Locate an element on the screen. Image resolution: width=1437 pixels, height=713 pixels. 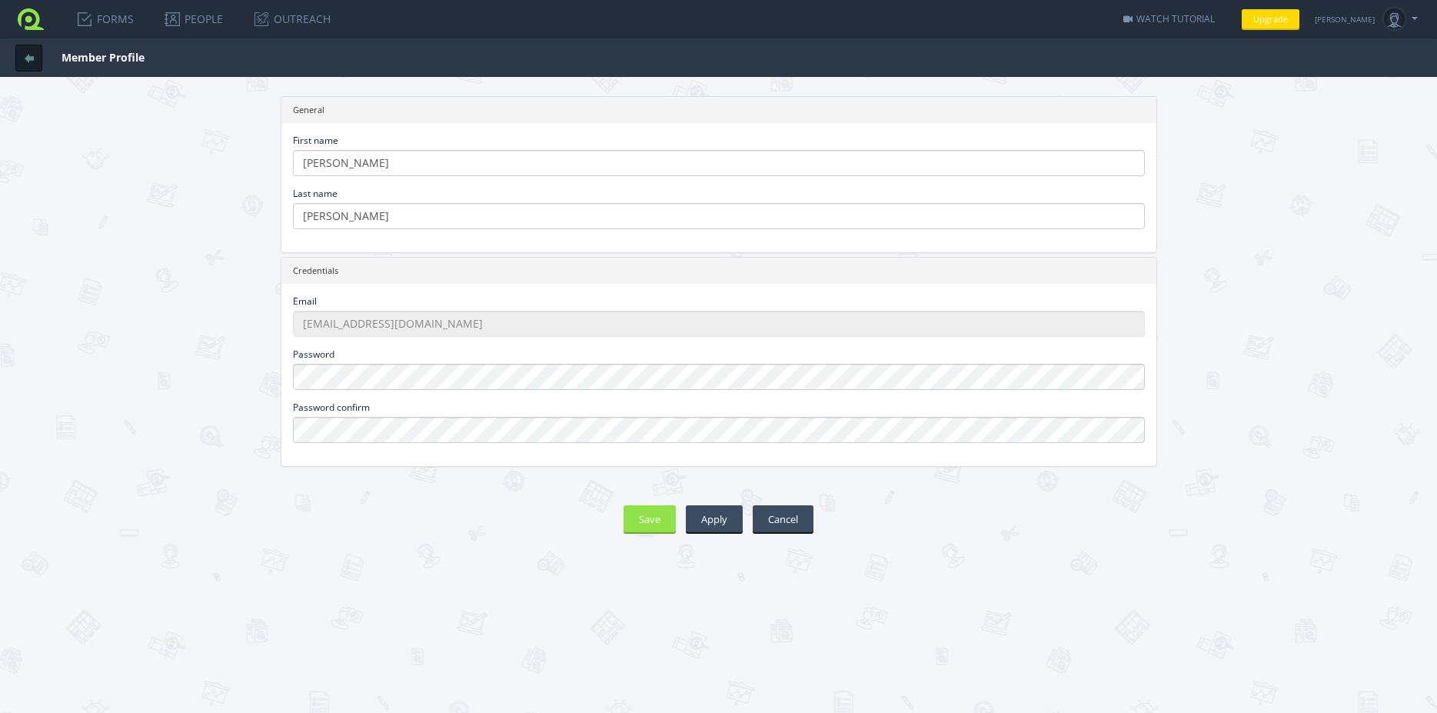
label: Password confirm is located at coordinates (331, 407).